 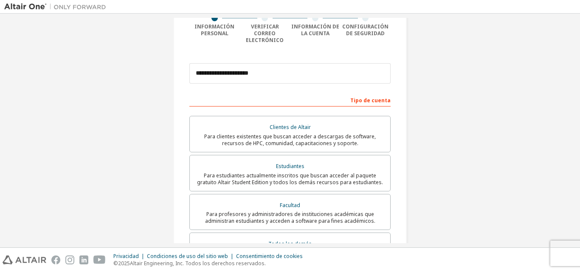 What do you see at coordinates (370, 100) in the screenshot?
I see `font: Tipo de cuenta` at bounding box center [370, 100].